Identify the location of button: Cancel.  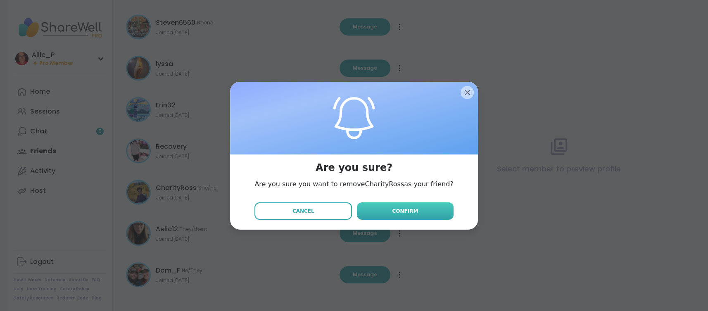
(303, 211).